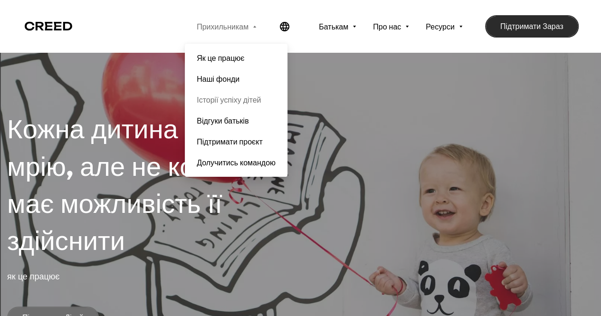 This screenshot has width=601, height=316. I want to click on span: Ресурси, so click(440, 27).